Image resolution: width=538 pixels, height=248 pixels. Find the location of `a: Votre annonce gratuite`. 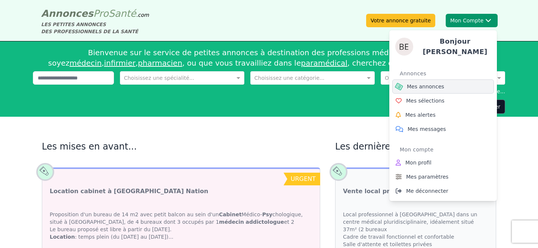

a: Votre annonce gratuite is located at coordinates (401, 21).